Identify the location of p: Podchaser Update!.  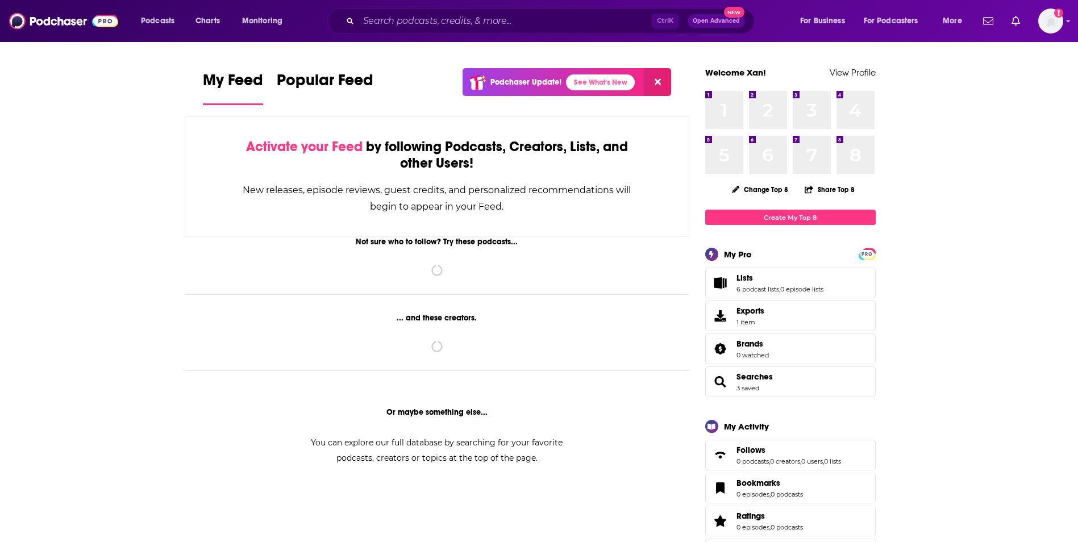
(526, 82).